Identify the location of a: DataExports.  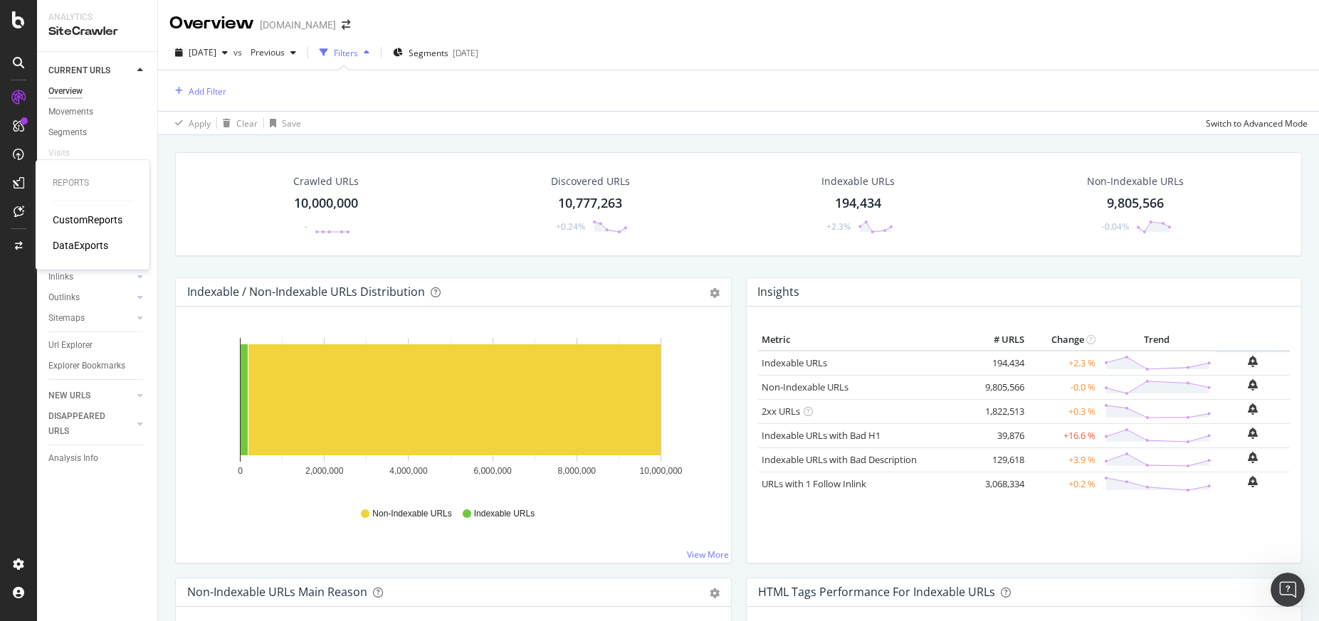
(80, 246).